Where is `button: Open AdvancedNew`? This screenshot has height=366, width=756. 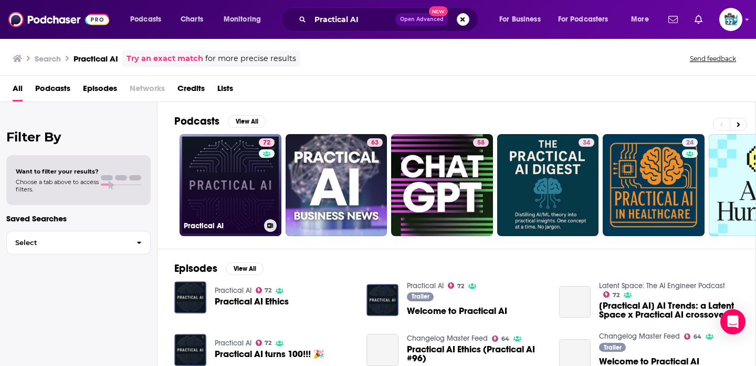
button: Open AdvancedNew is located at coordinates (422, 19).